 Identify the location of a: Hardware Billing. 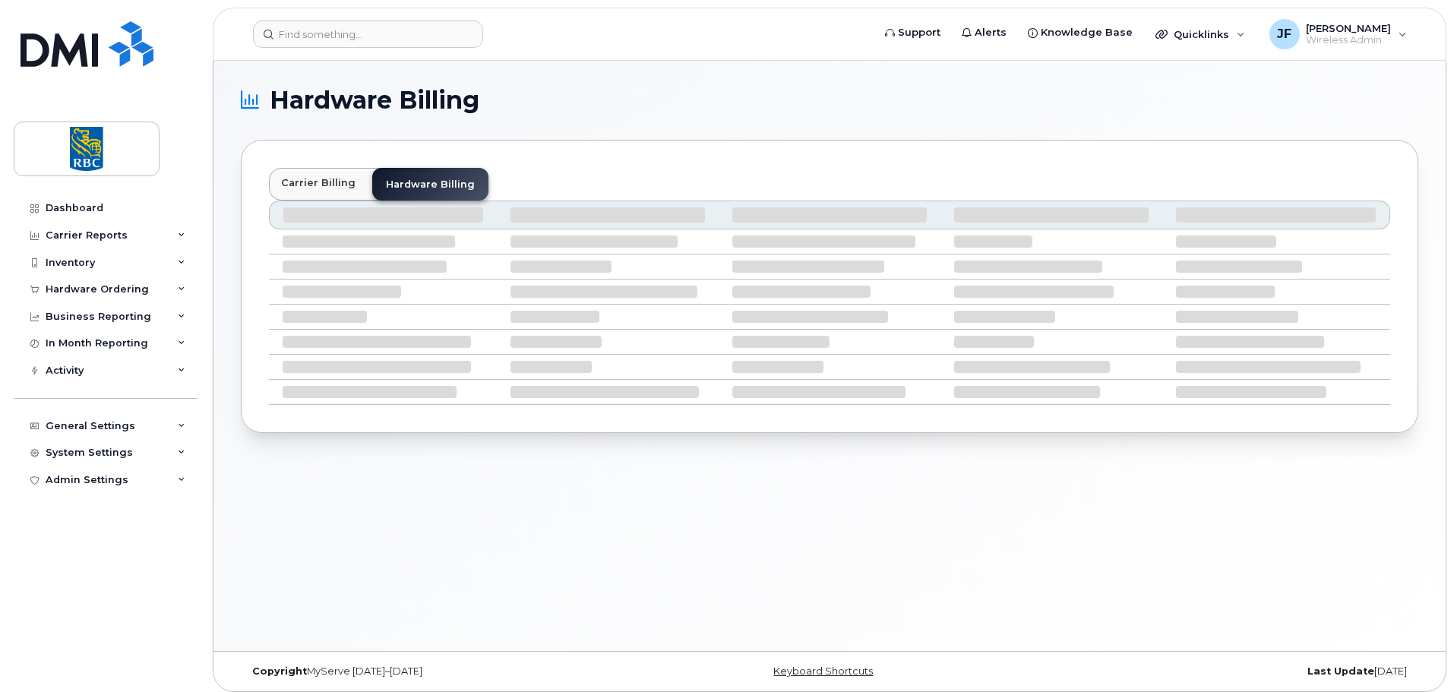
(430, 184).